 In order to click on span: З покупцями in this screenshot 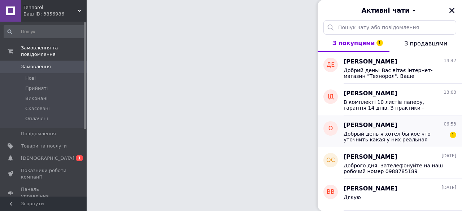, I will do `click(354, 43)`.